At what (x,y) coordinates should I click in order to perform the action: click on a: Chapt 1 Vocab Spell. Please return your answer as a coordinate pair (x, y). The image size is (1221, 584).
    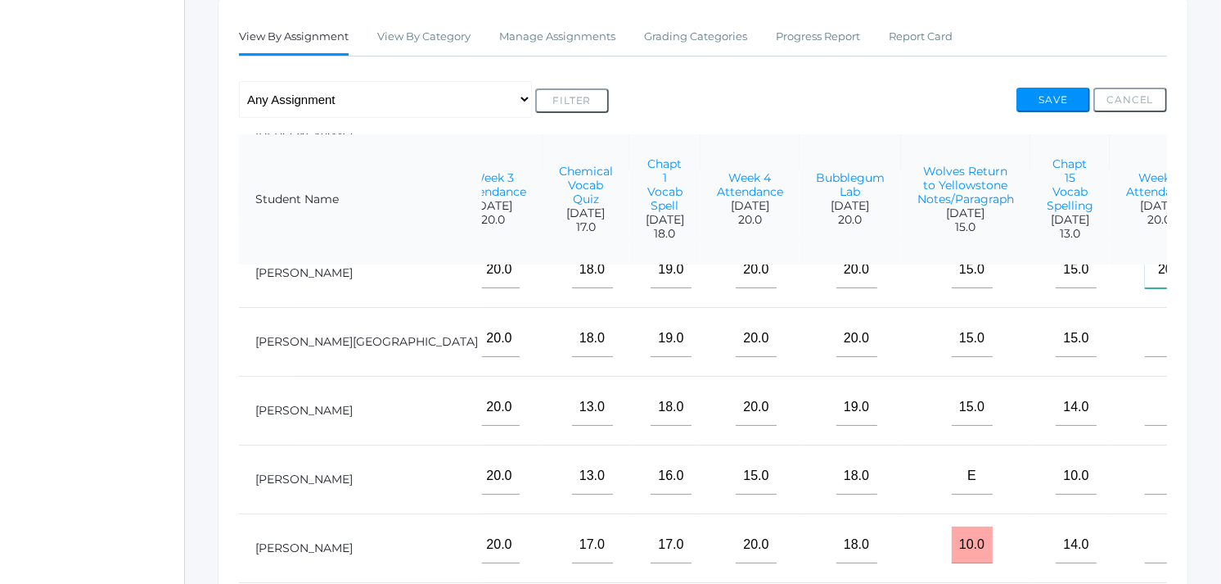
    Looking at the image, I should click on (665, 184).